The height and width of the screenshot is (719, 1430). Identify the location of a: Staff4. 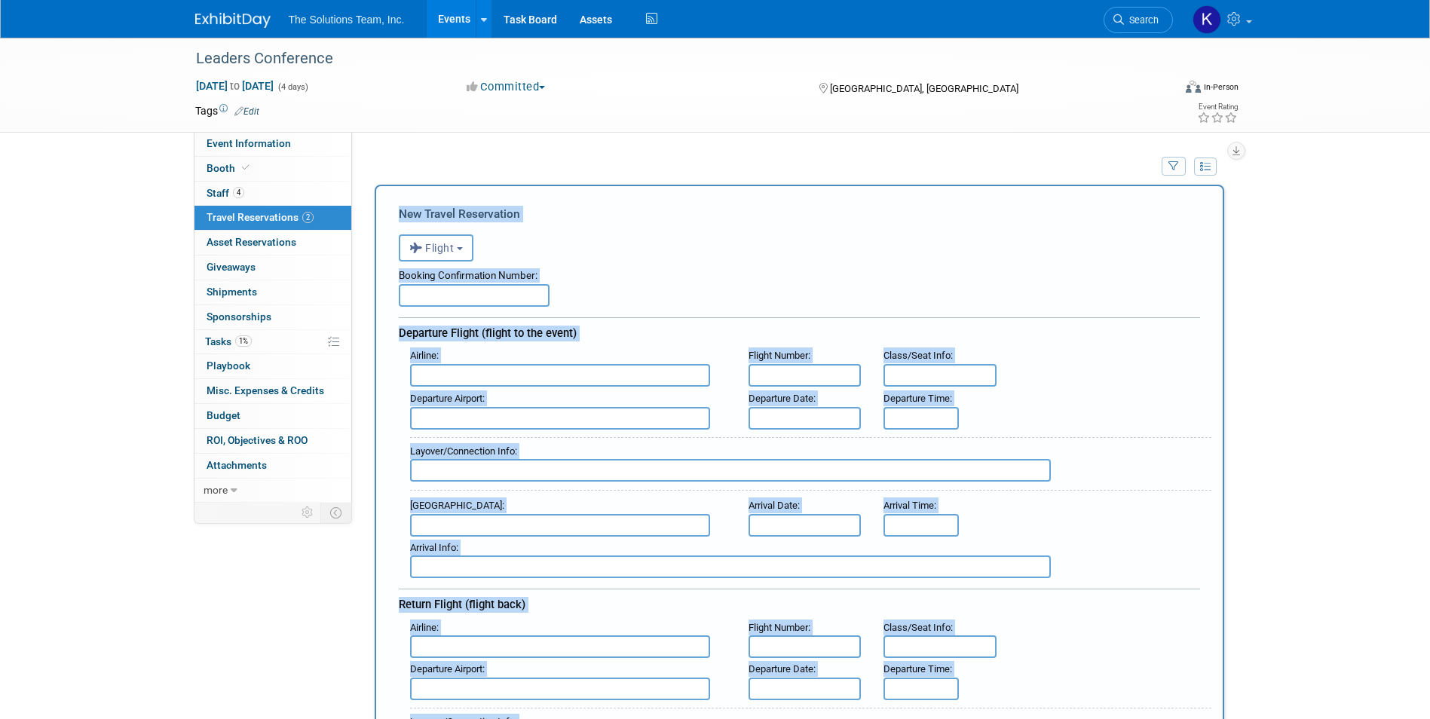
(273, 194).